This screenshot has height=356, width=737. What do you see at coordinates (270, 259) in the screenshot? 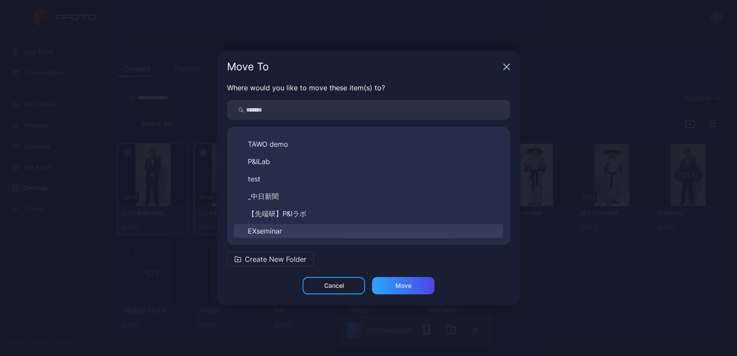
I see `button: Create New Folder` at bounding box center [270, 259].